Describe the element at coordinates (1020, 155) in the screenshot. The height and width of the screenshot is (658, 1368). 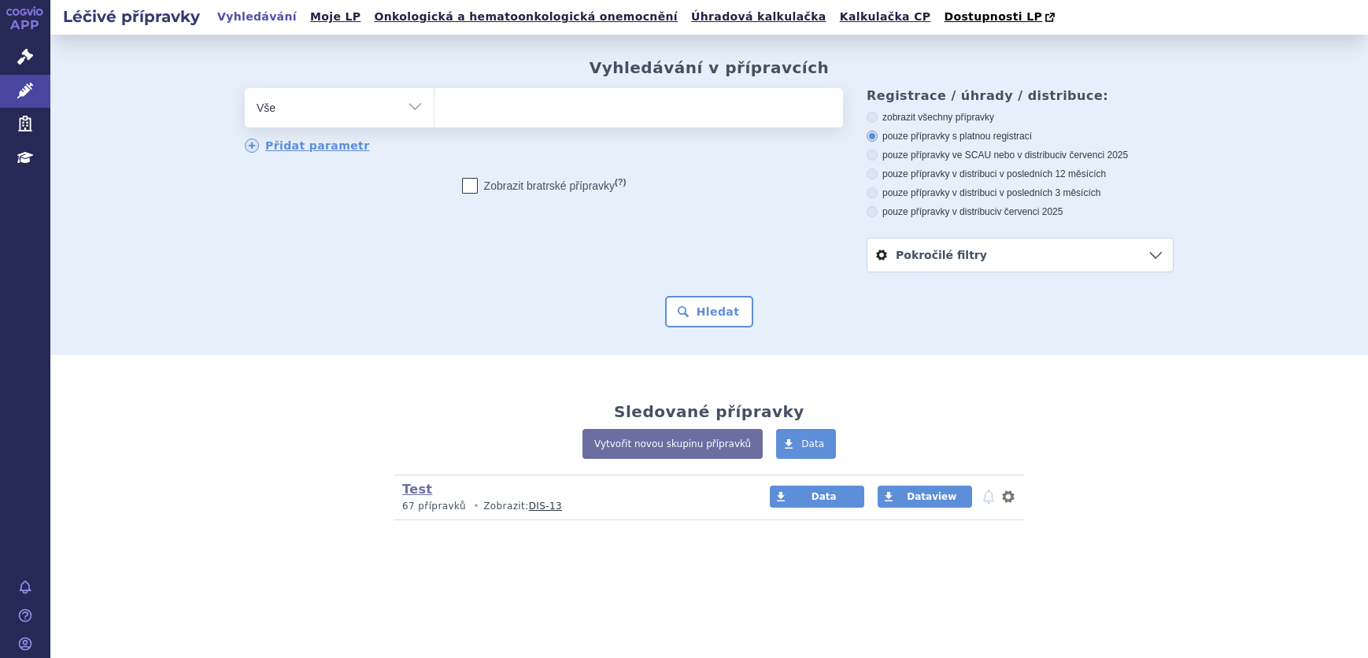
I see `label: pouze přípravky ve SCAU nebo v distribuci` at that location.